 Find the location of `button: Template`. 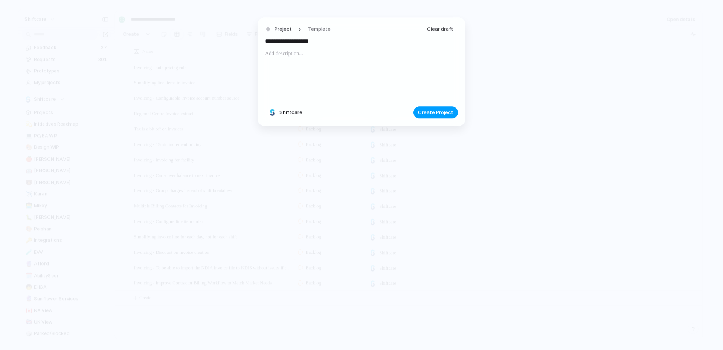

button: Template is located at coordinates (319, 29).